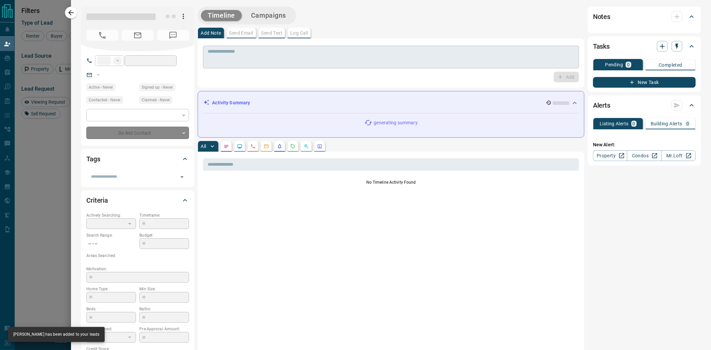  I want to click on a: Property, so click(610, 156).